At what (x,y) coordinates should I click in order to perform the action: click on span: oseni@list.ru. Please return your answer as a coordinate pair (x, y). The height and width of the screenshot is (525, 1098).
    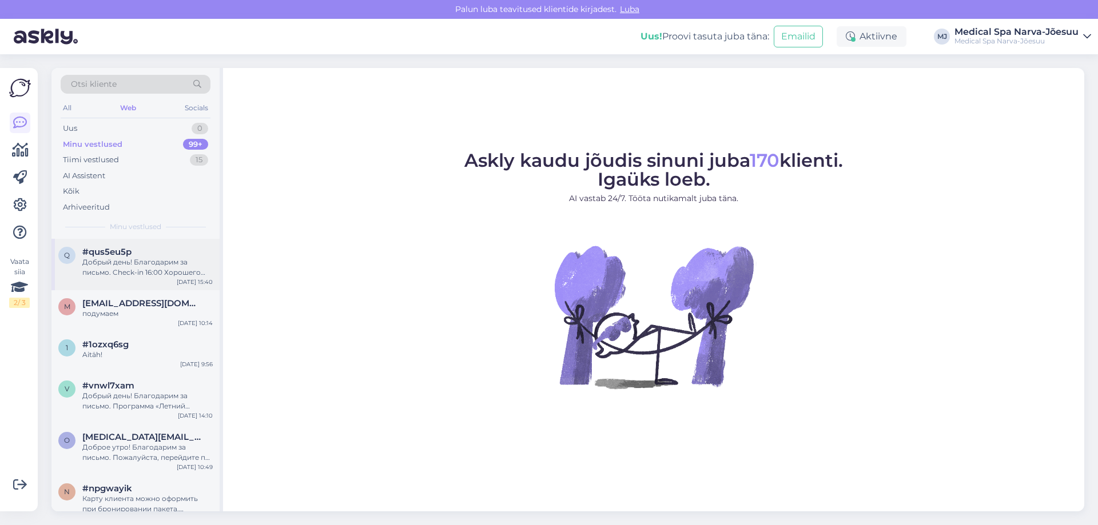
    Looking at the image, I should click on (142, 437).